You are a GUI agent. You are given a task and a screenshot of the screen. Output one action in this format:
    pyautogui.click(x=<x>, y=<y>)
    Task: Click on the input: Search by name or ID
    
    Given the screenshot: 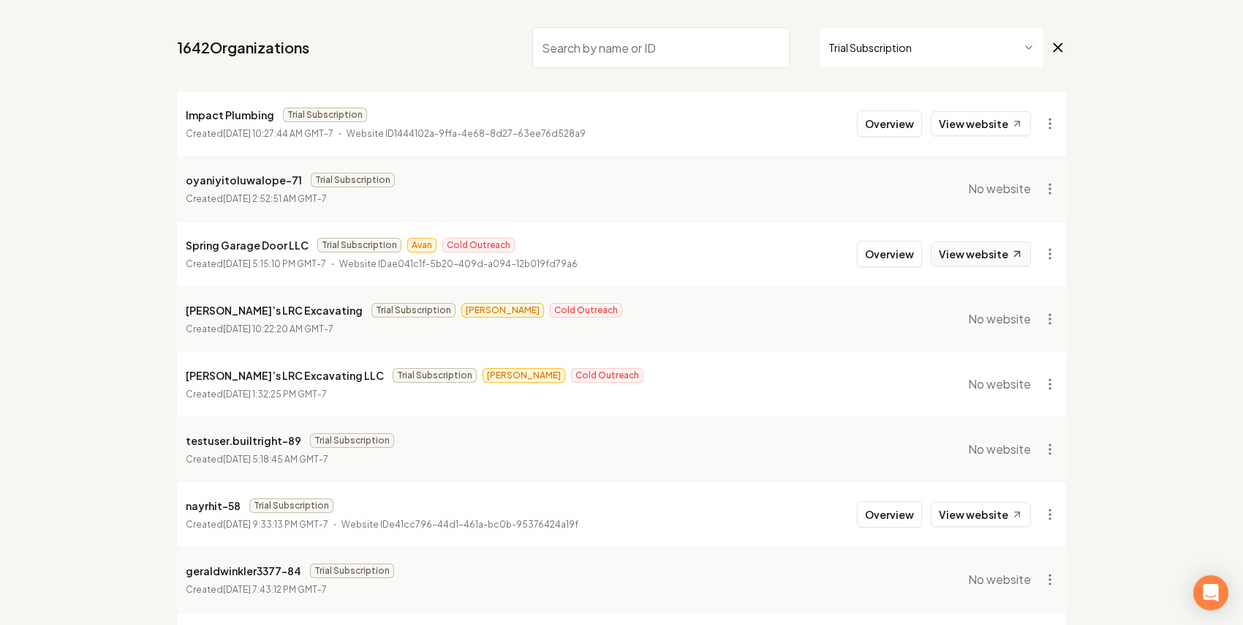 What is the action you would take?
    pyautogui.click(x=661, y=48)
    